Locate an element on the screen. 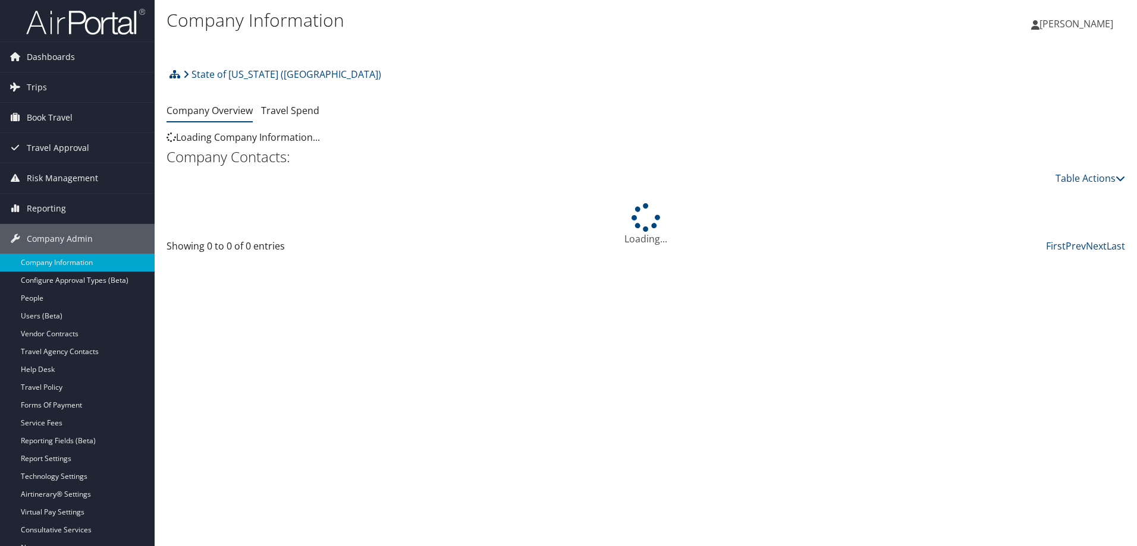 The image size is (1137, 546). span: Loading Company Information... is located at coordinates (243, 137).